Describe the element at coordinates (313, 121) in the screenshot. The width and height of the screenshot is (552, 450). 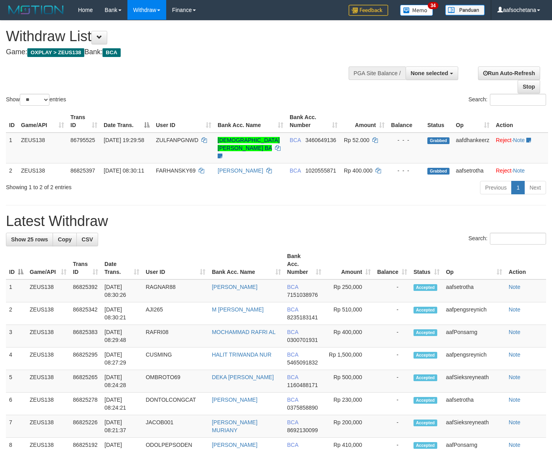
I see `th: Bank Acc. Number: activate to sort column ascending` at that location.